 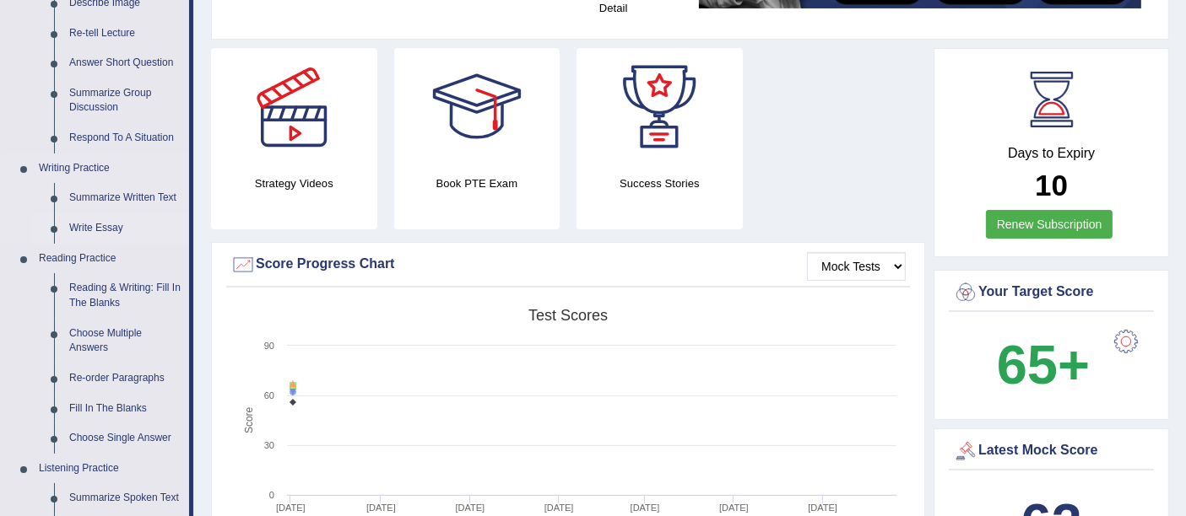 I want to click on a: Writing Practice, so click(x=110, y=169).